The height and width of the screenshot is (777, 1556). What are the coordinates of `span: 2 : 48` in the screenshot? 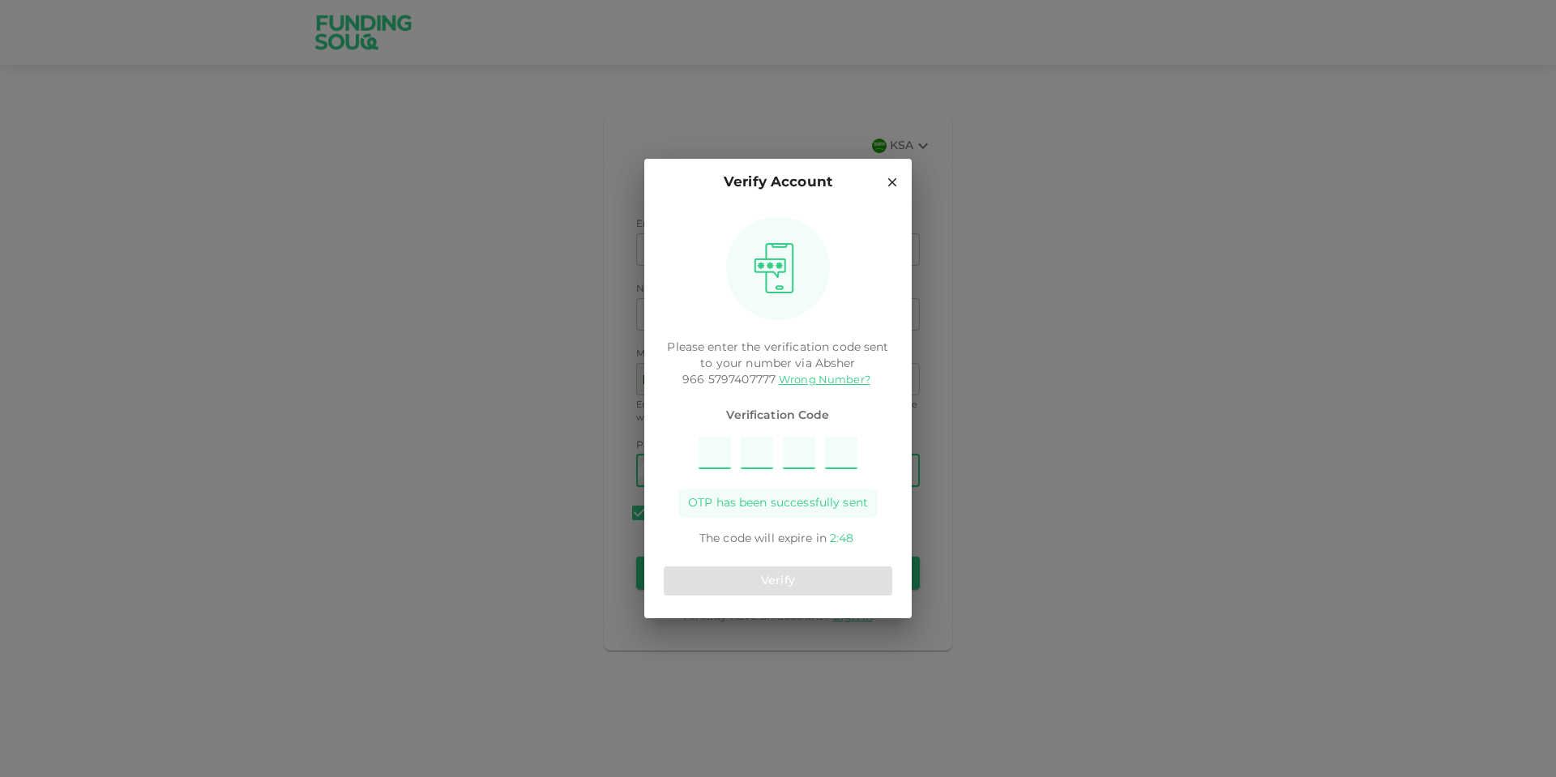 It's located at (841, 539).